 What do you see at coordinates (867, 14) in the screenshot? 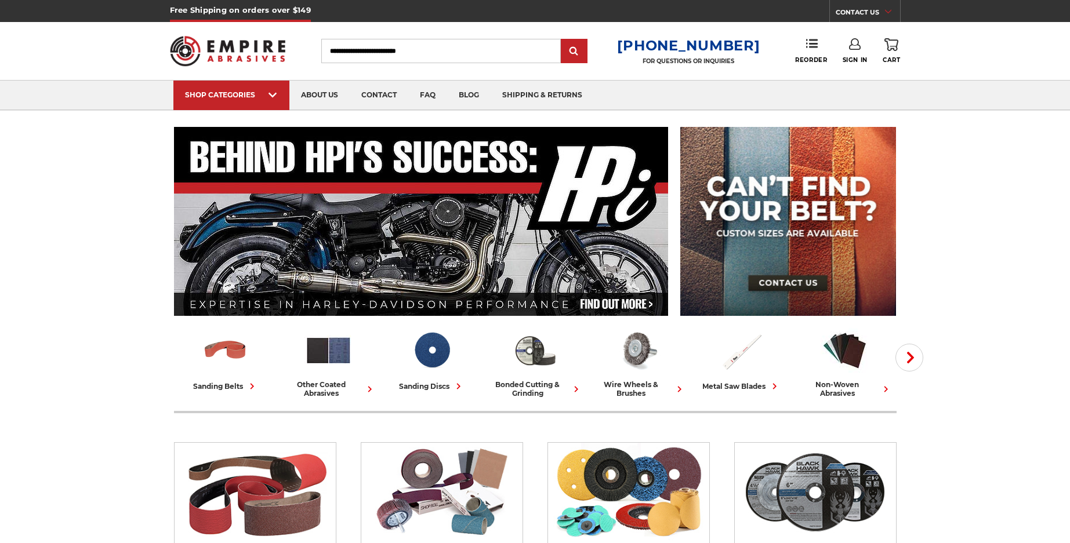
I see `a: CONTACT US` at bounding box center [867, 14].